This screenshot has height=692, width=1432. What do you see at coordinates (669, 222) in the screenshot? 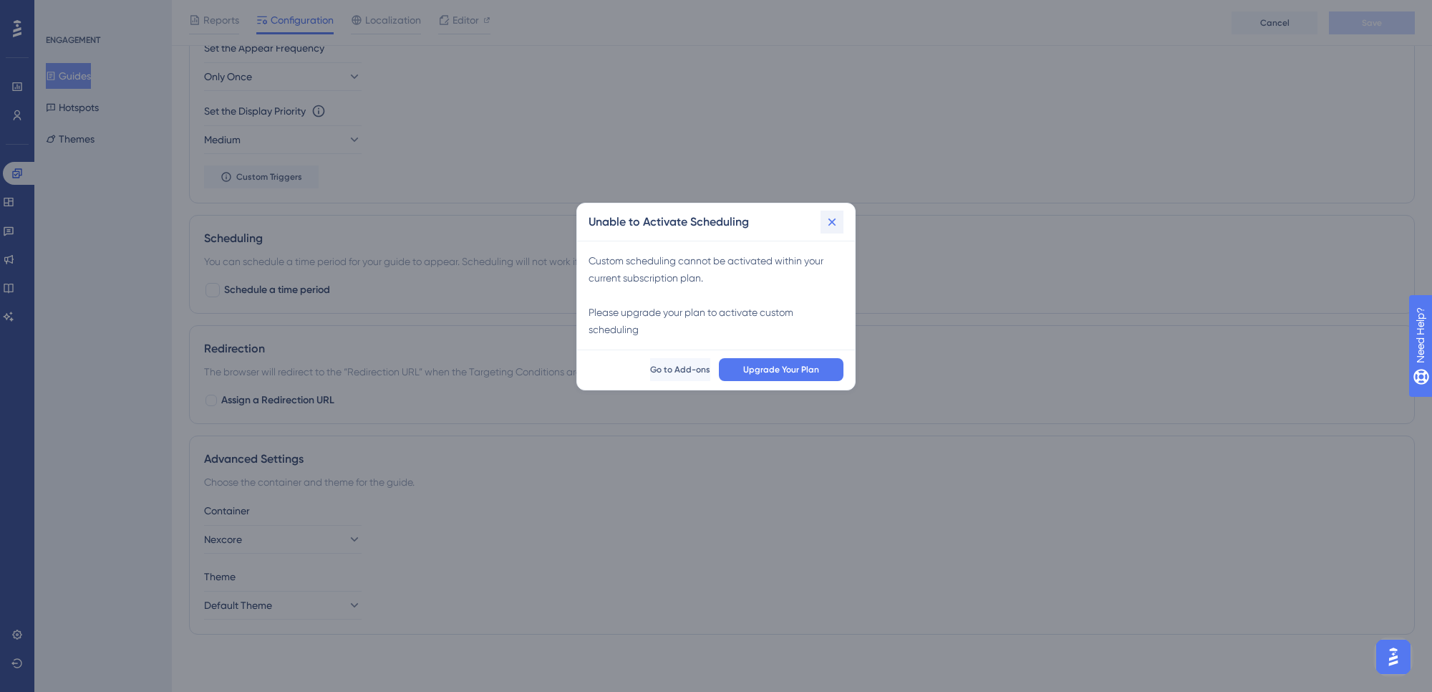
I see `h2: Unable to Activate Scheduling` at bounding box center [669, 222].